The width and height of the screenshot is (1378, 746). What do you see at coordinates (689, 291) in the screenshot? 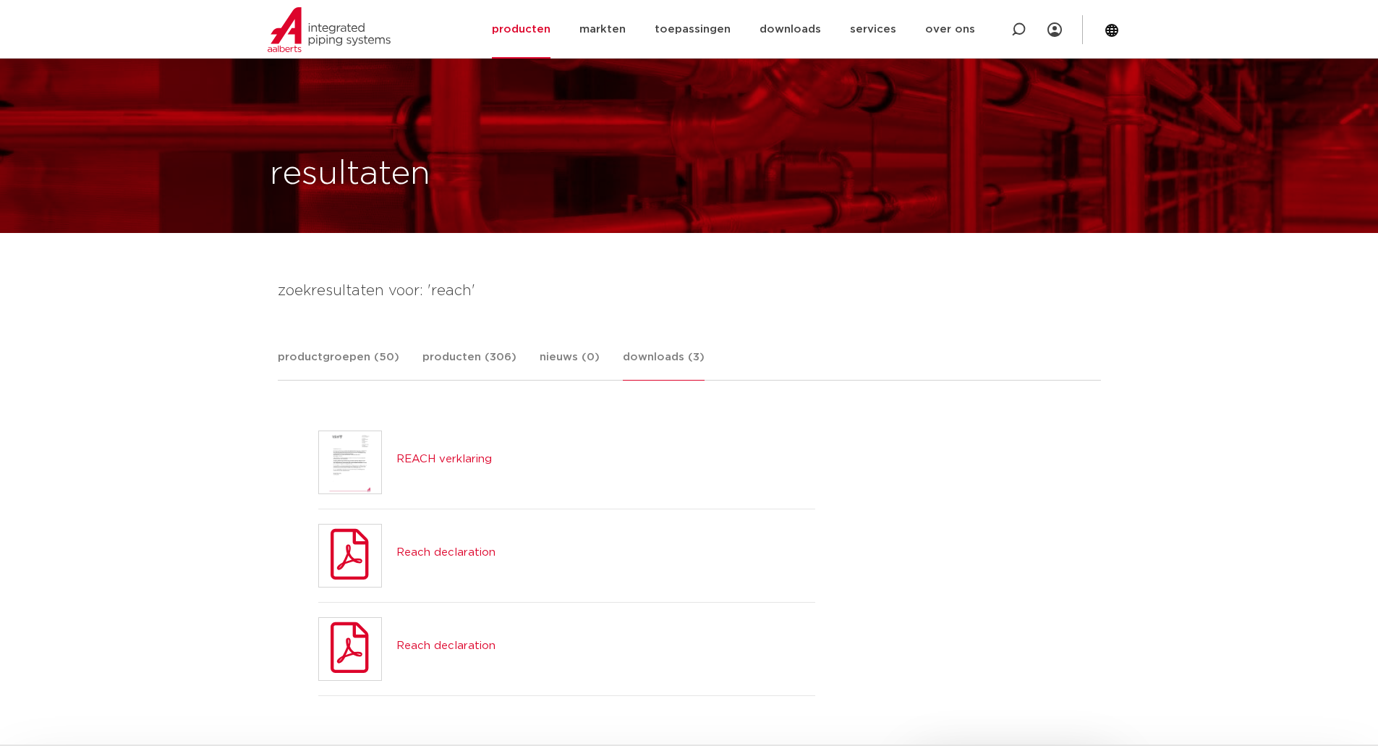
I see `h4: zoekresultaten voor: 'reach'` at bounding box center [689, 291].